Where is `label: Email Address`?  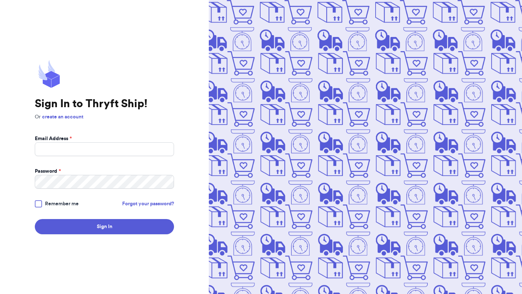
label: Email Address is located at coordinates (53, 139).